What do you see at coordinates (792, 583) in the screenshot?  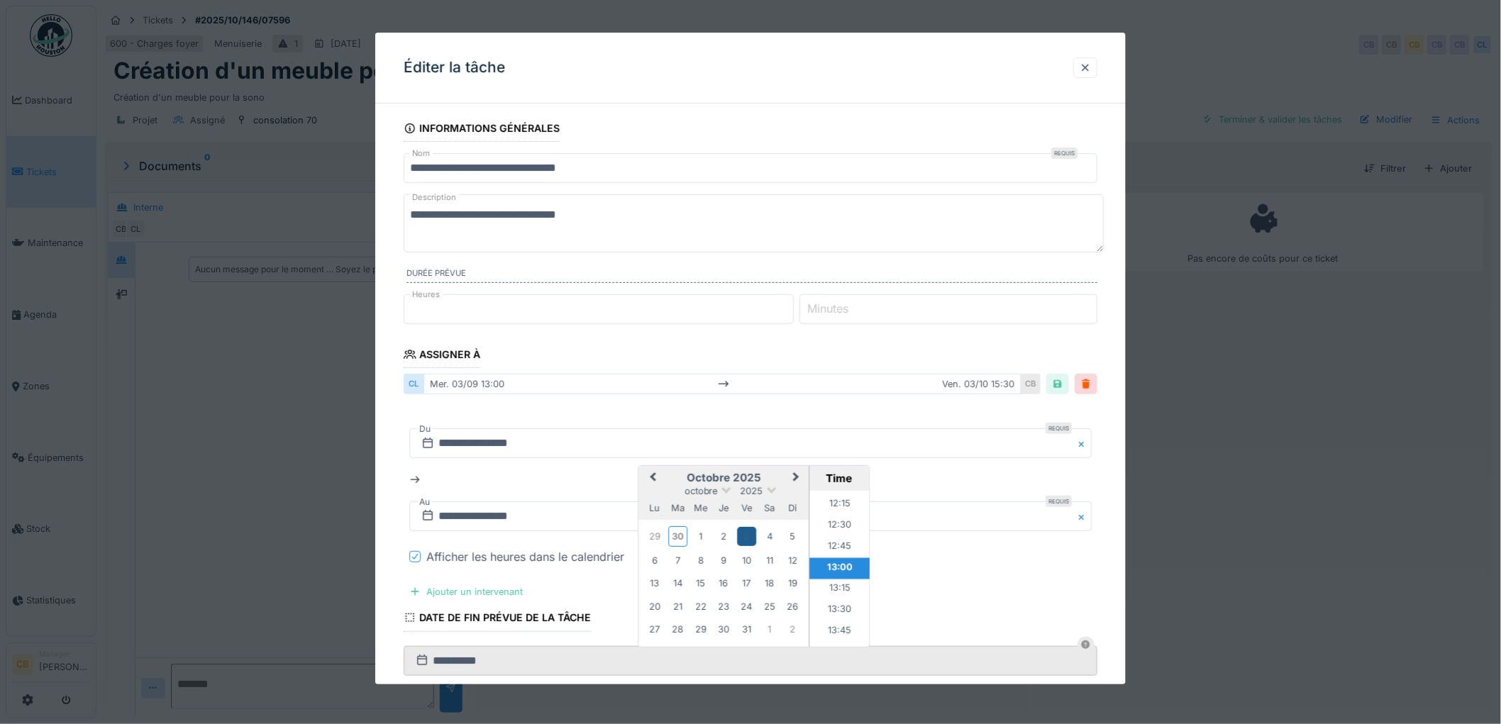 I see `div: Choose dimanche 19 octobre 2025` at bounding box center [792, 583].